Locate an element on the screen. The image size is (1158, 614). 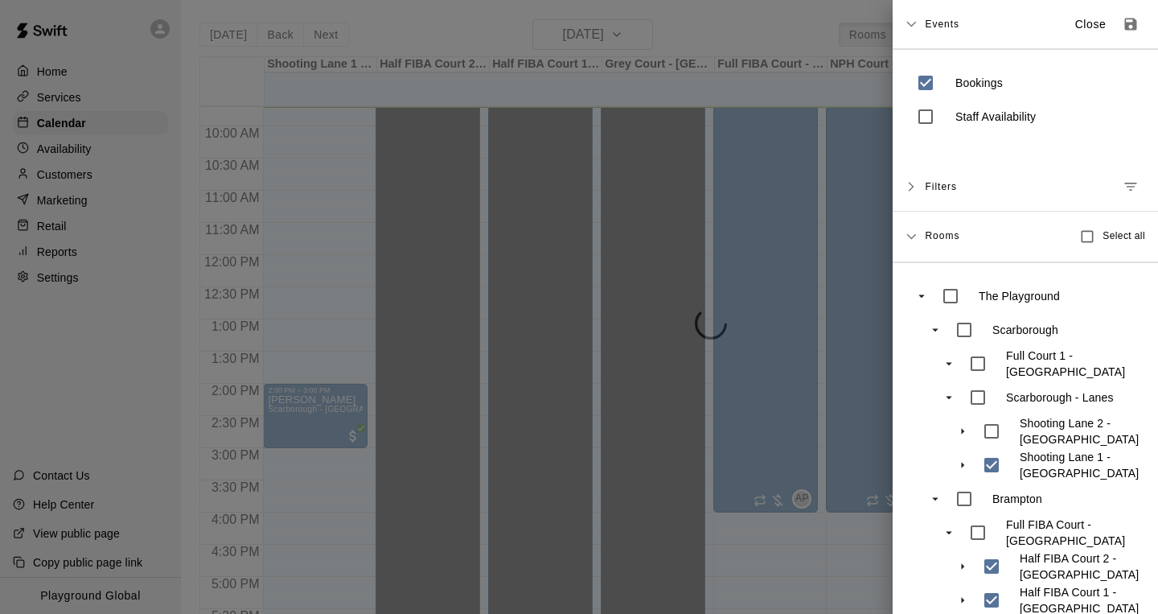
div: FiltersManage filters is located at coordinates (1026, 187).